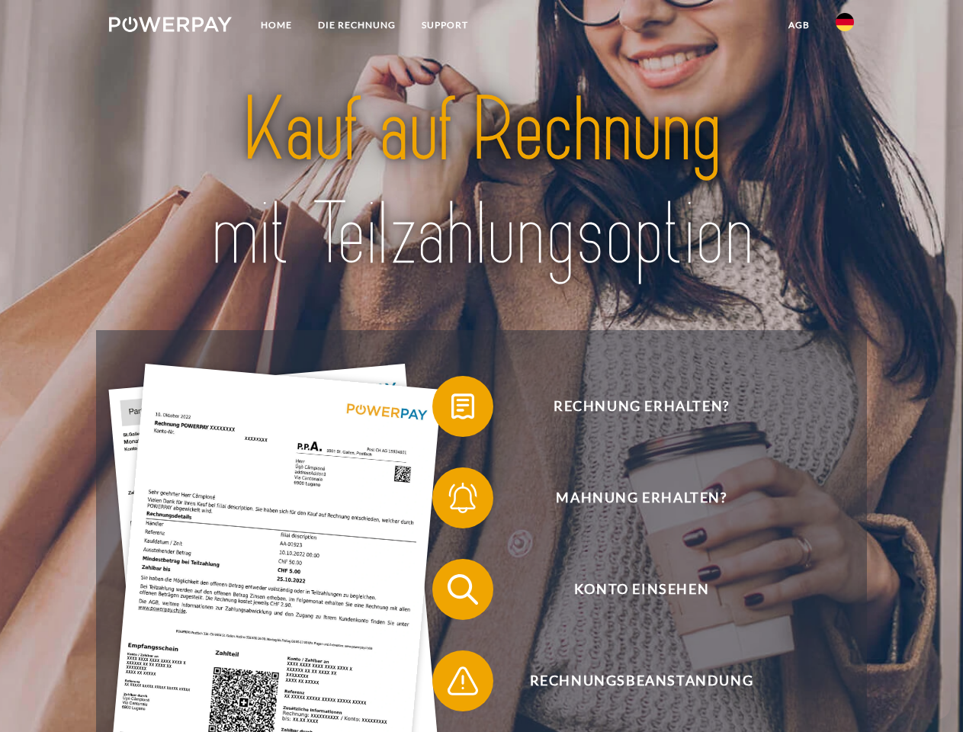 This screenshot has width=963, height=732. What do you see at coordinates (799, 25) in the screenshot?
I see `a: agb` at bounding box center [799, 25].